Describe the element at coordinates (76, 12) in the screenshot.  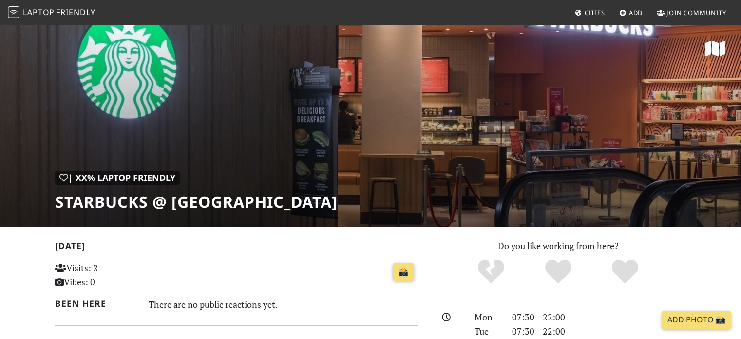
I see `span: Friendly` at that location.